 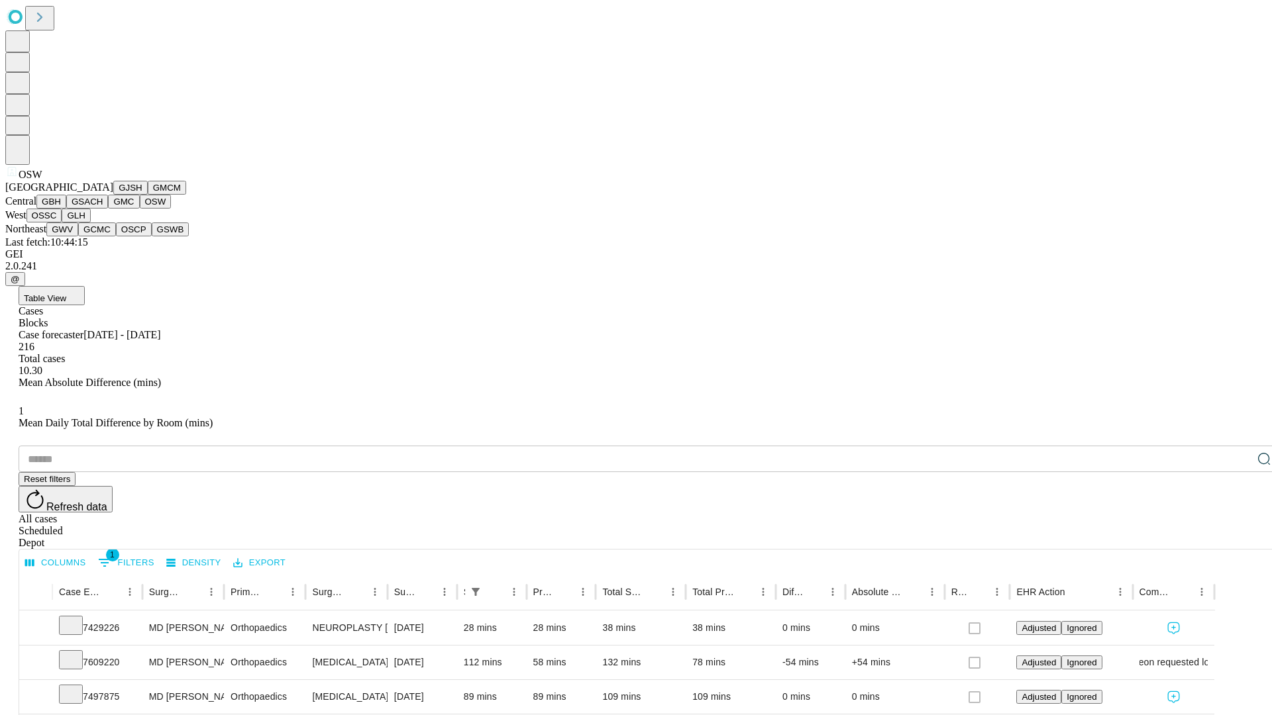 What do you see at coordinates (713, 592) in the screenshot?
I see `div: Total Predicted Duration` at bounding box center [713, 592].